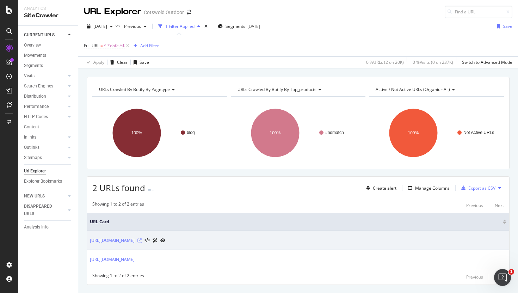 The height and width of the screenshot is (293, 518). I want to click on div: DISAPPEARED URLS, so click(42, 210).